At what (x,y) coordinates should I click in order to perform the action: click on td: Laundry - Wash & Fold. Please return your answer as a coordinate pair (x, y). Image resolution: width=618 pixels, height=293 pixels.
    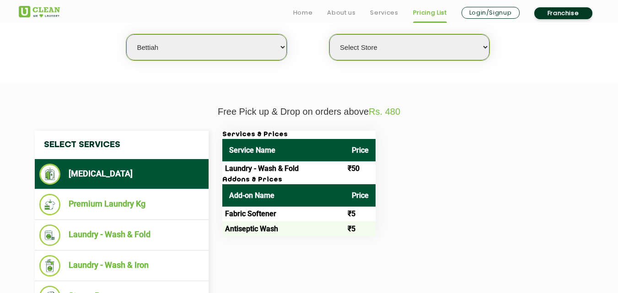
    Looking at the image, I should click on (283, 169).